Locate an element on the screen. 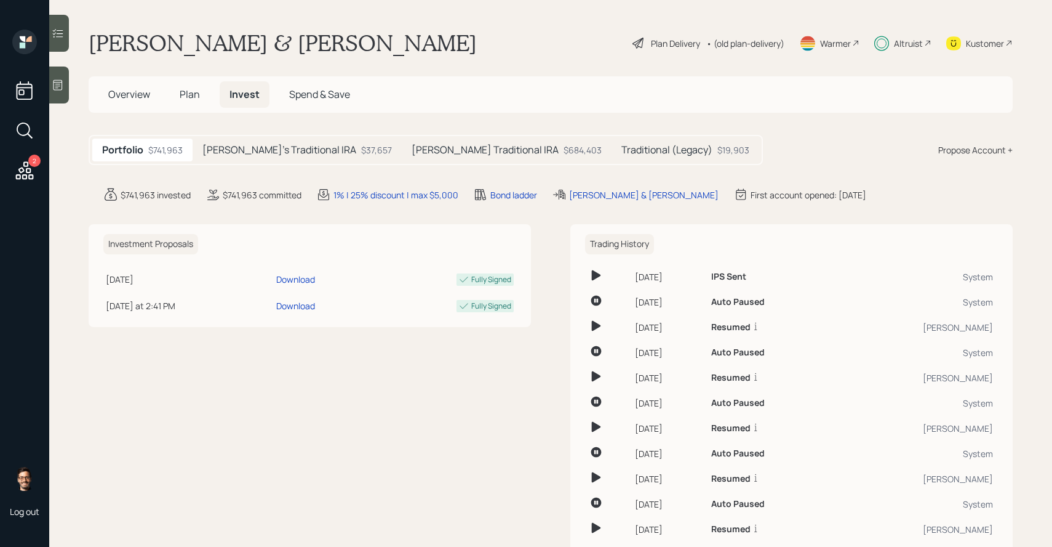 The image size is (1052, 547). span: Plan is located at coordinates (190, 94).